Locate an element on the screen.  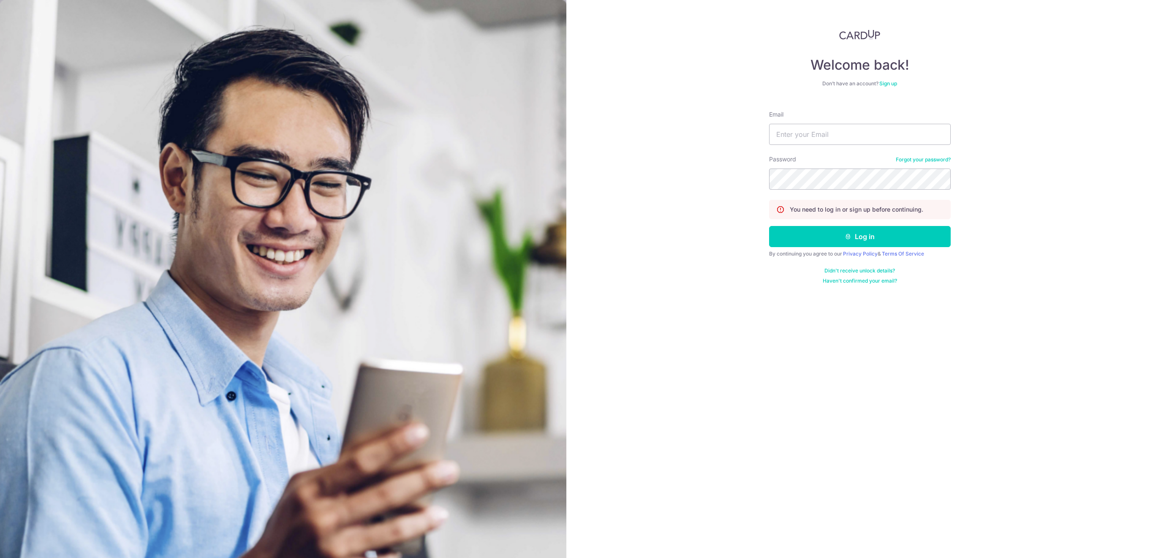
div: Don’t have an account? is located at coordinates (860, 84).